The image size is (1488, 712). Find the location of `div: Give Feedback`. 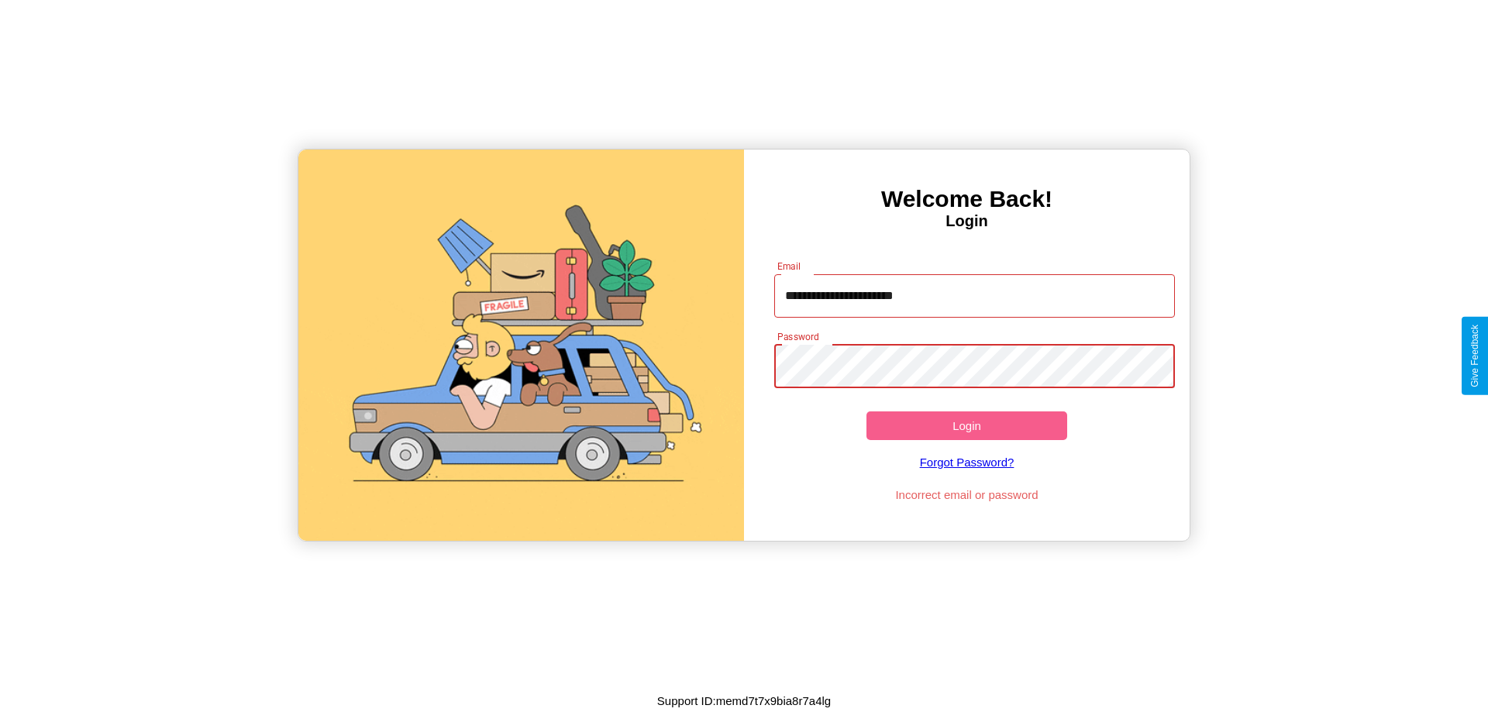

div: Give Feedback is located at coordinates (1475, 356).